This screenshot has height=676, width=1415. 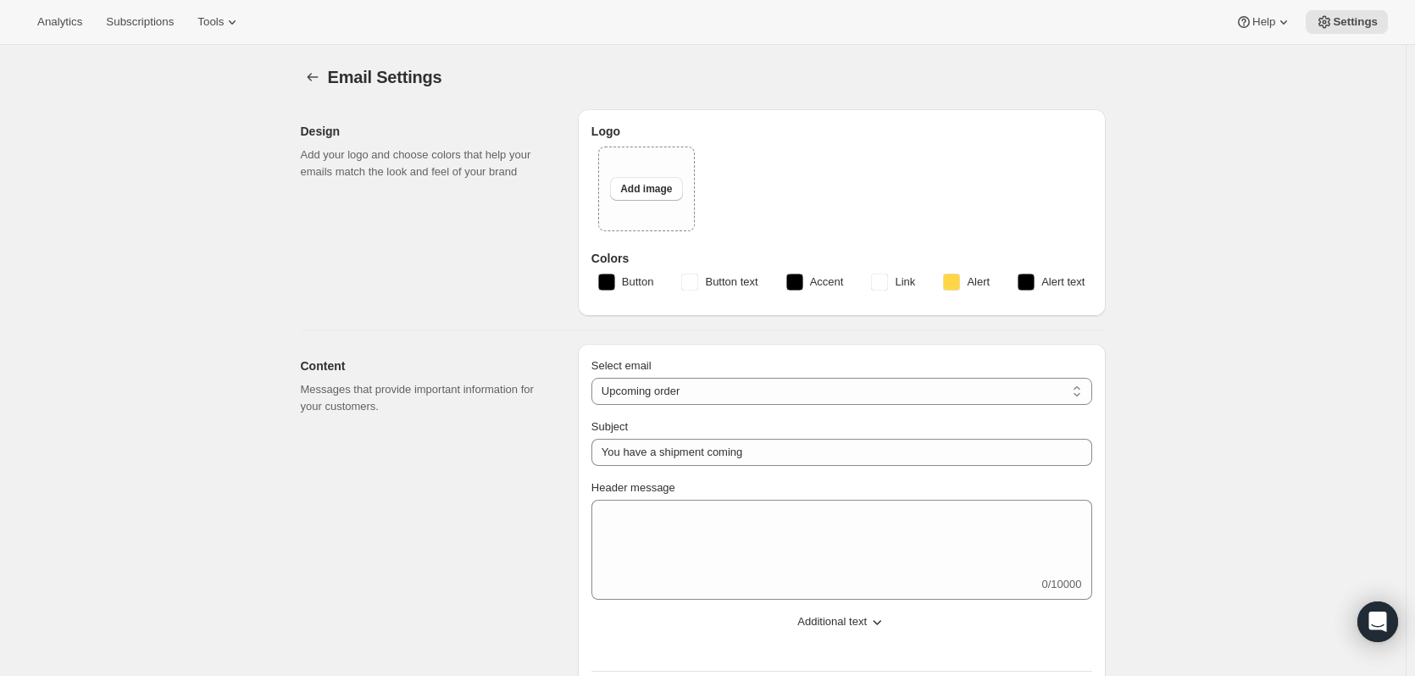 I want to click on span: Button, so click(x=638, y=282).